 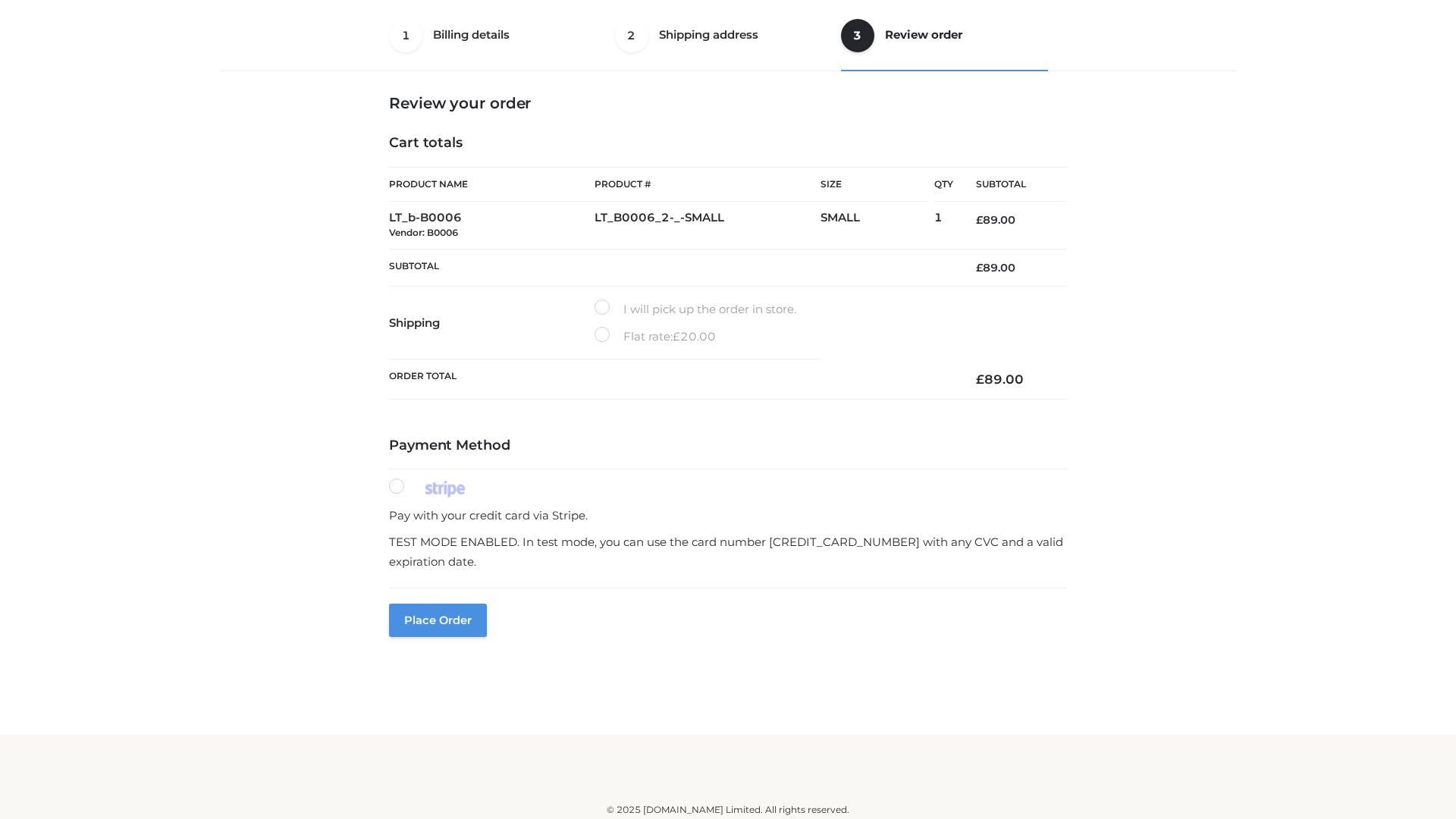 I want to click on h3: Review your order, so click(x=728, y=103).